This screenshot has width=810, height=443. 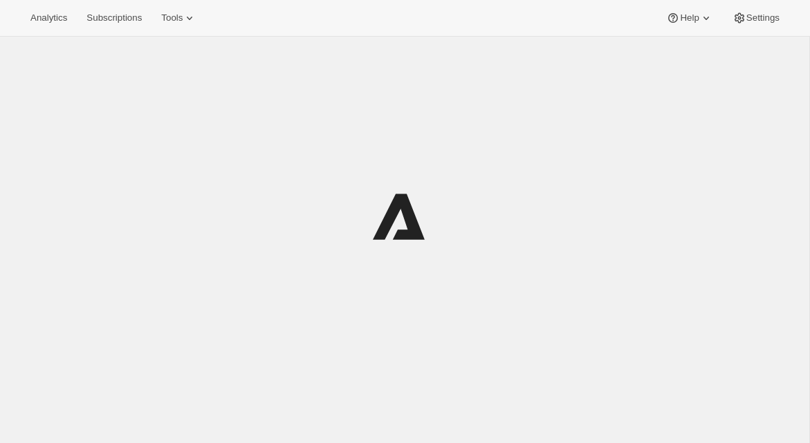 What do you see at coordinates (114, 18) in the screenshot?
I see `button: Subscriptions` at bounding box center [114, 18].